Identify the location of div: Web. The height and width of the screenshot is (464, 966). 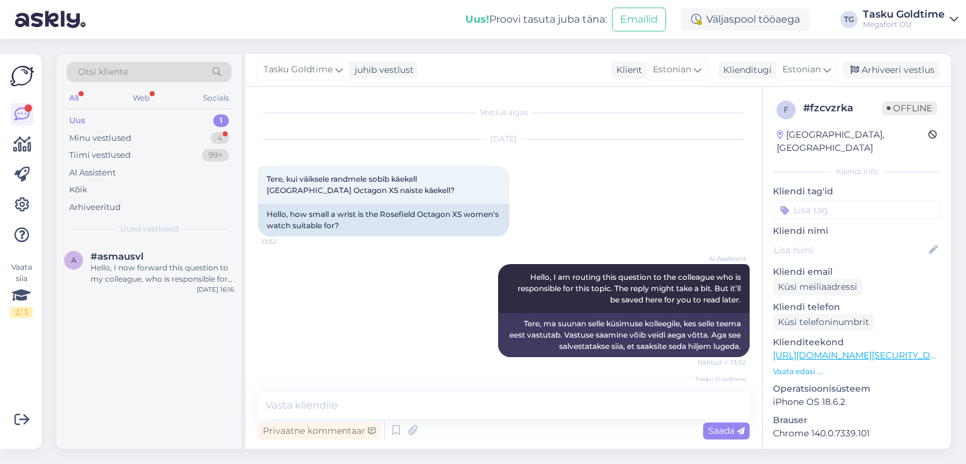
(141, 98).